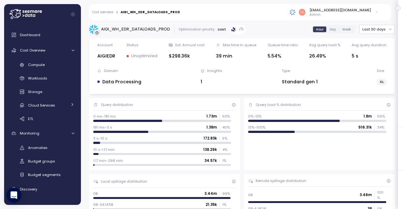 The height and width of the screenshot is (209, 403). Describe the element at coordinates (108, 161) in the screenshot. I see `p: 1.17 min-298 min` at that location.